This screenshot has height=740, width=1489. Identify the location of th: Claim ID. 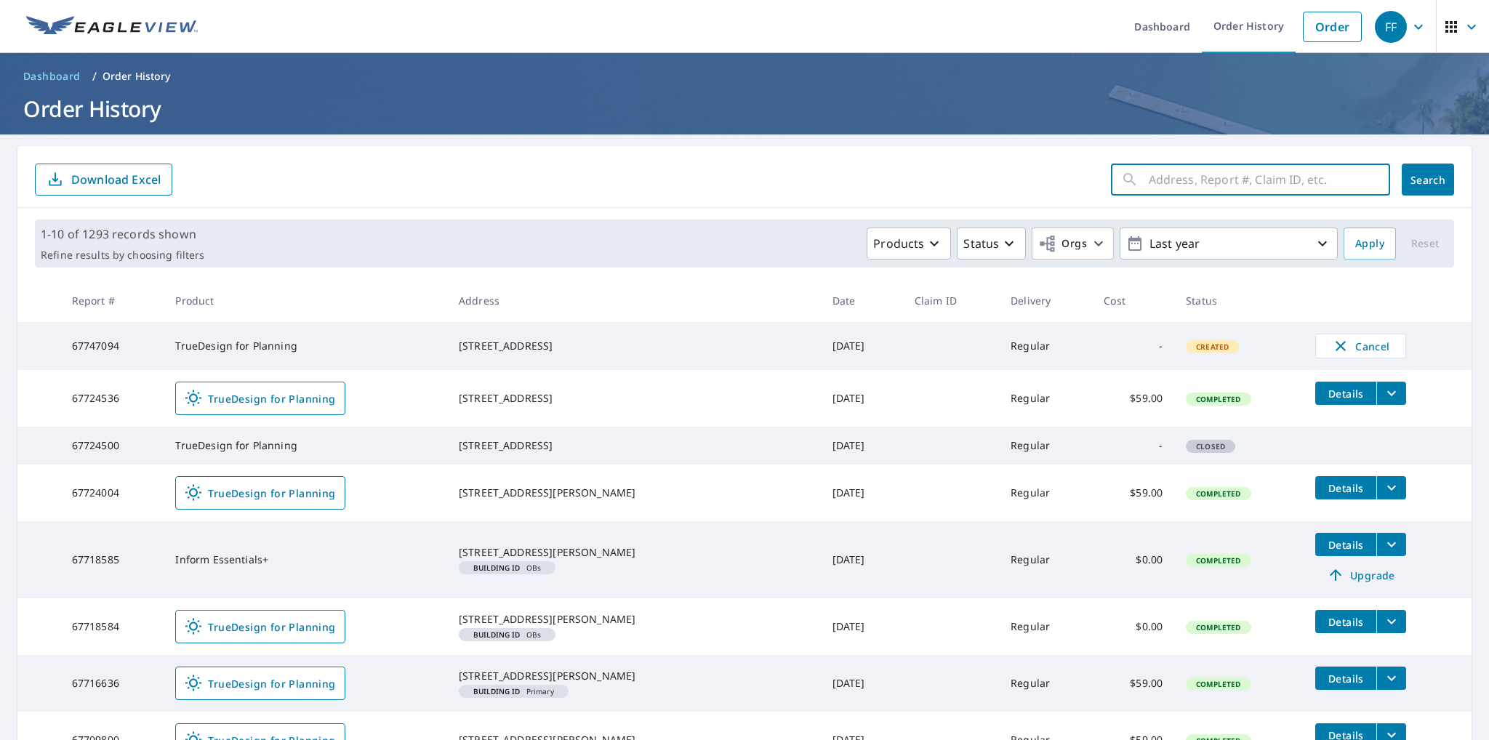
(951, 300).